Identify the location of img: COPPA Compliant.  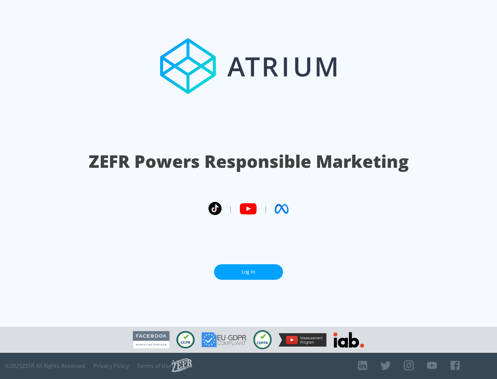
(262, 340).